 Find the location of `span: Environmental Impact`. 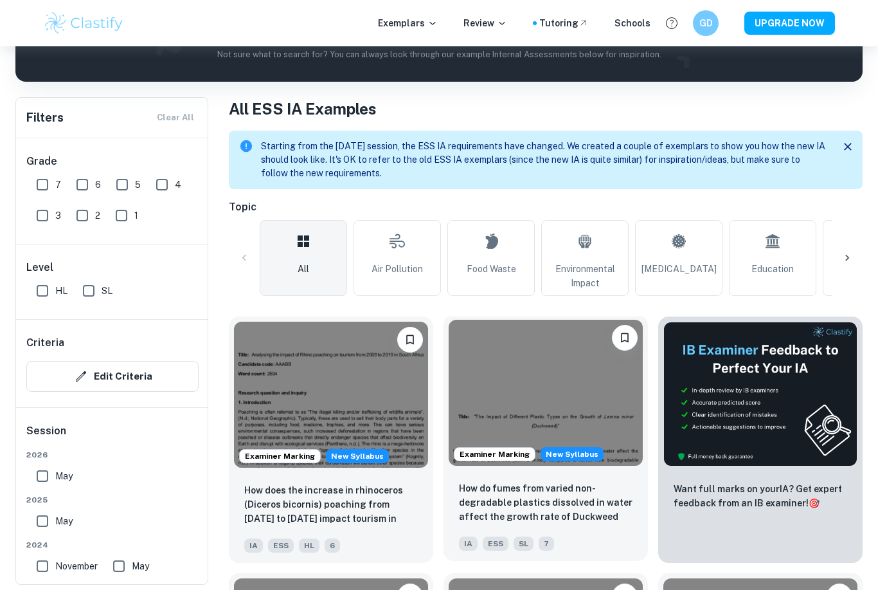

span: Environmental Impact is located at coordinates (585, 276).